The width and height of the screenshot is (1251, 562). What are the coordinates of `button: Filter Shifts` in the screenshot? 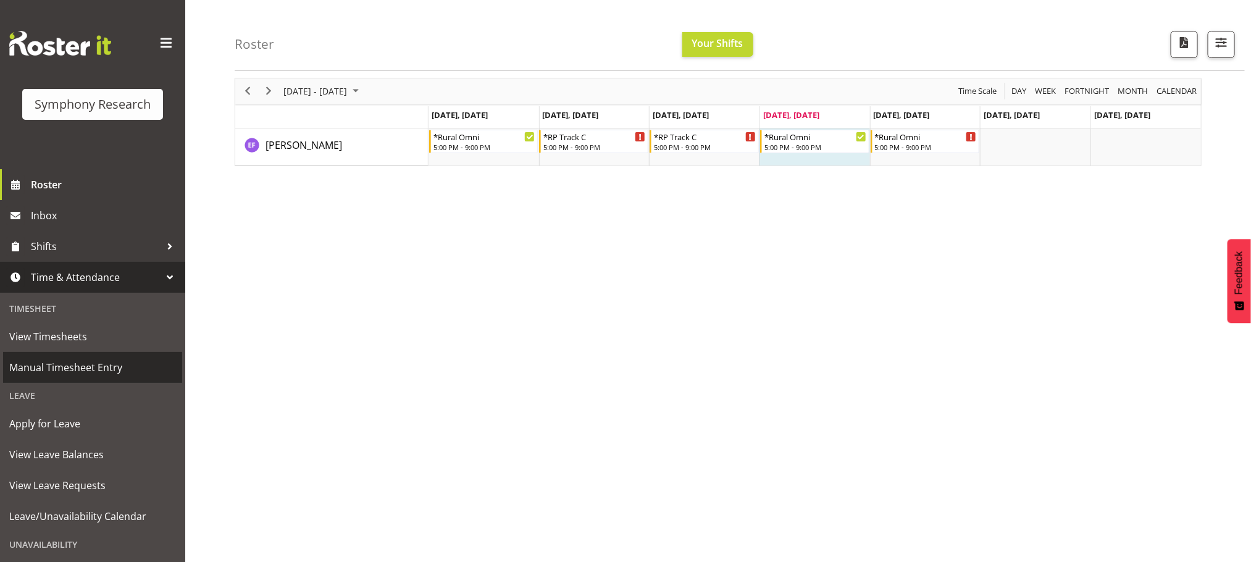 It's located at (1222, 44).